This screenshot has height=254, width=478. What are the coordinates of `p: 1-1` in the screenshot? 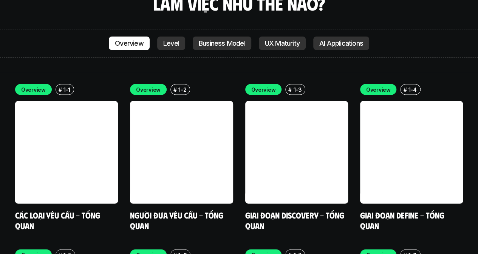 It's located at (67, 89).